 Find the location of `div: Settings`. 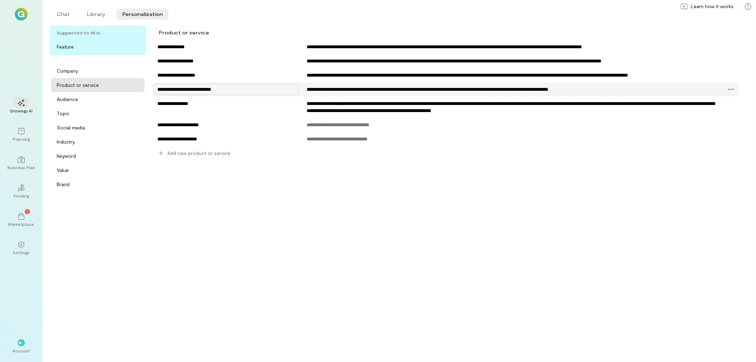

div: Settings is located at coordinates (21, 252).